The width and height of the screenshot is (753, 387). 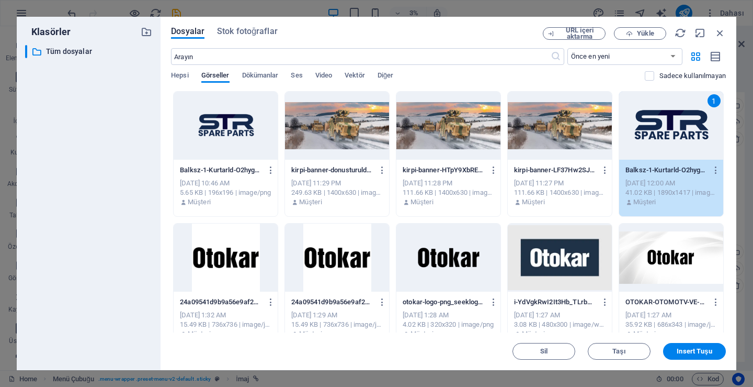 I want to click on p: kirpi-banner-donusturuldugu-kaynak-webp-HqwH-e94Q1TBqnlZphgTbg.jpeg, so click(x=332, y=170).